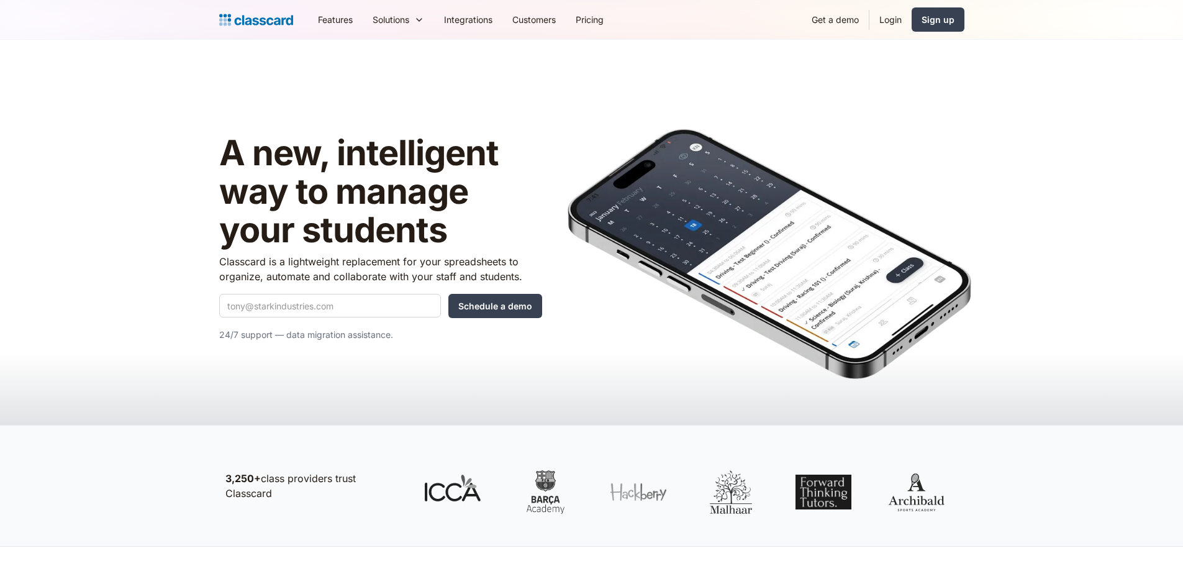 This screenshot has height=566, width=1183. What do you see at coordinates (381, 269) in the screenshot?
I see `p: Classcard is a lightweight replacement for your spreadsheets to organize, automate and collaborat...` at bounding box center [381, 269].